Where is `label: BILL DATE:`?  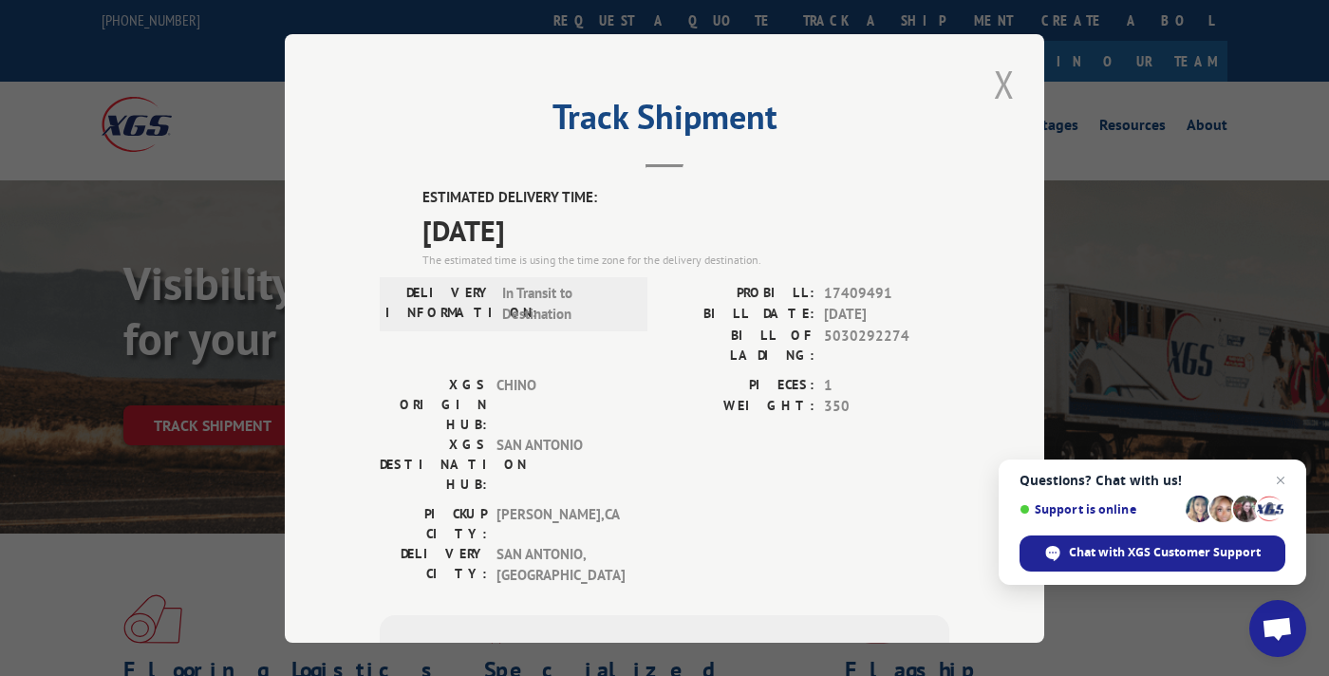
label: BILL DATE: is located at coordinates (739, 314).